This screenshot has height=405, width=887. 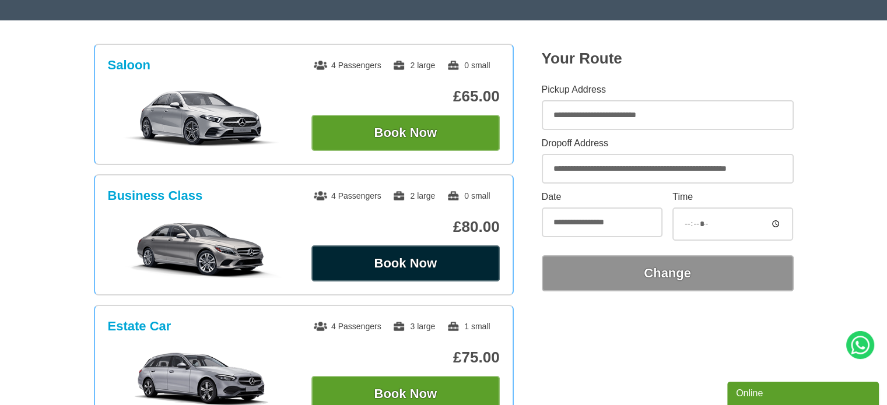 What do you see at coordinates (414, 327) in the screenshot?
I see `span: 3 large` at bounding box center [414, 327].